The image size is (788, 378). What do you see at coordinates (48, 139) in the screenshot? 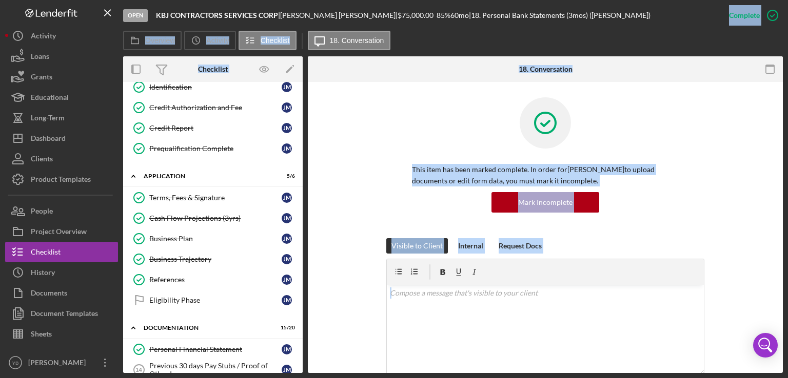
I see `div: Dashboard` at bounding box center [48, 139].